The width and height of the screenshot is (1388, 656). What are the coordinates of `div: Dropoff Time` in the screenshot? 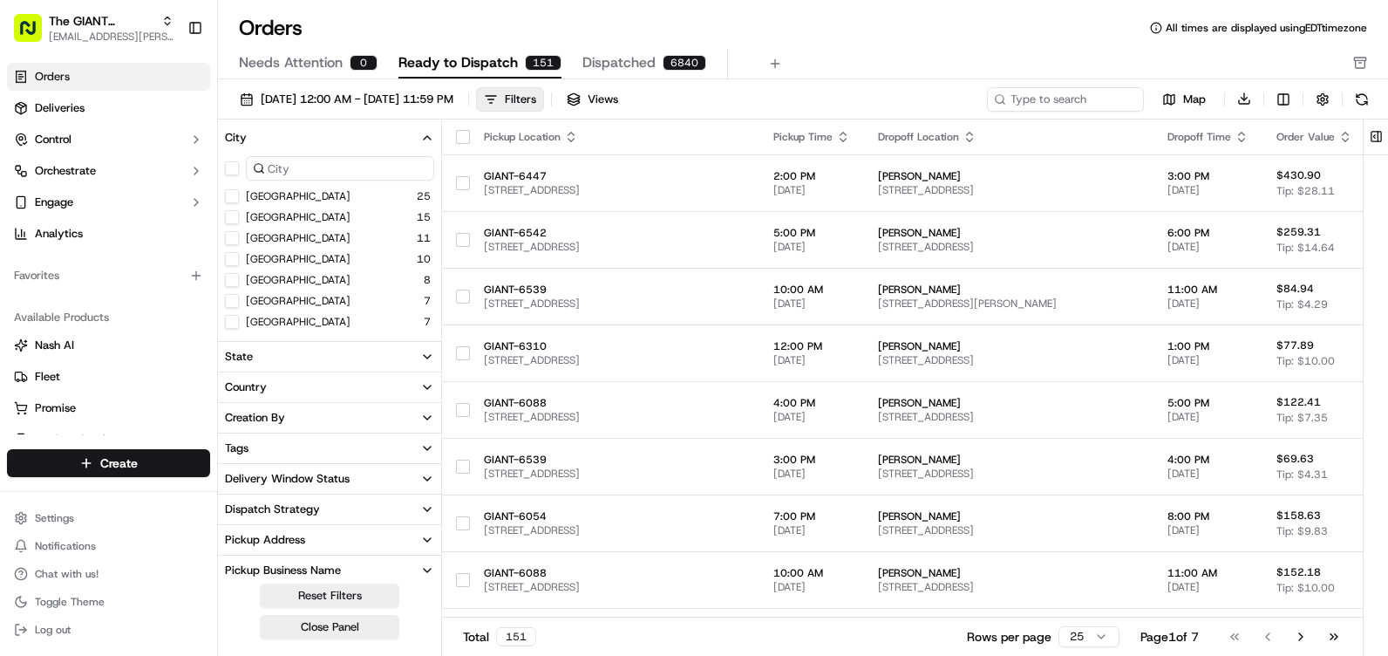 It's located at (1208, 137).